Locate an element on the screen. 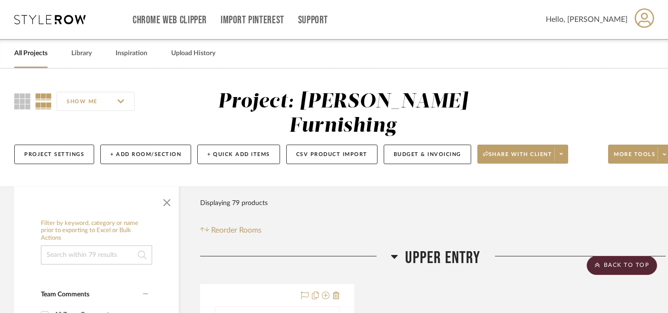 Image resolution: width=668 pixels, height=313 pixels. a: Inspiration is located at coordinates (131, 53).